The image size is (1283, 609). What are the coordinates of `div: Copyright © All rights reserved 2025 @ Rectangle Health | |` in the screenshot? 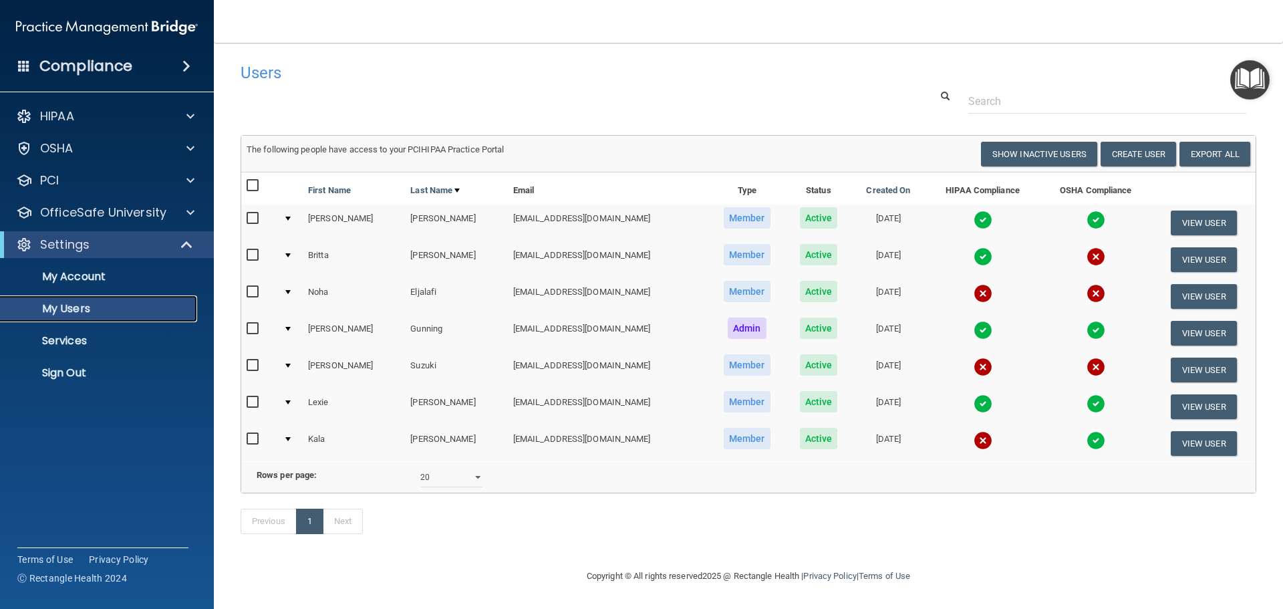 It's located at (749, 576).